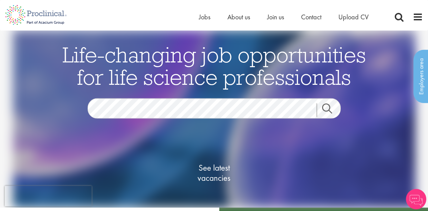 This screenshot has width=428, height=211. What do you see at coordinates (331, 110) in the screenshot?
I see `a: Job search submit button` at bounding box center [331, 110].